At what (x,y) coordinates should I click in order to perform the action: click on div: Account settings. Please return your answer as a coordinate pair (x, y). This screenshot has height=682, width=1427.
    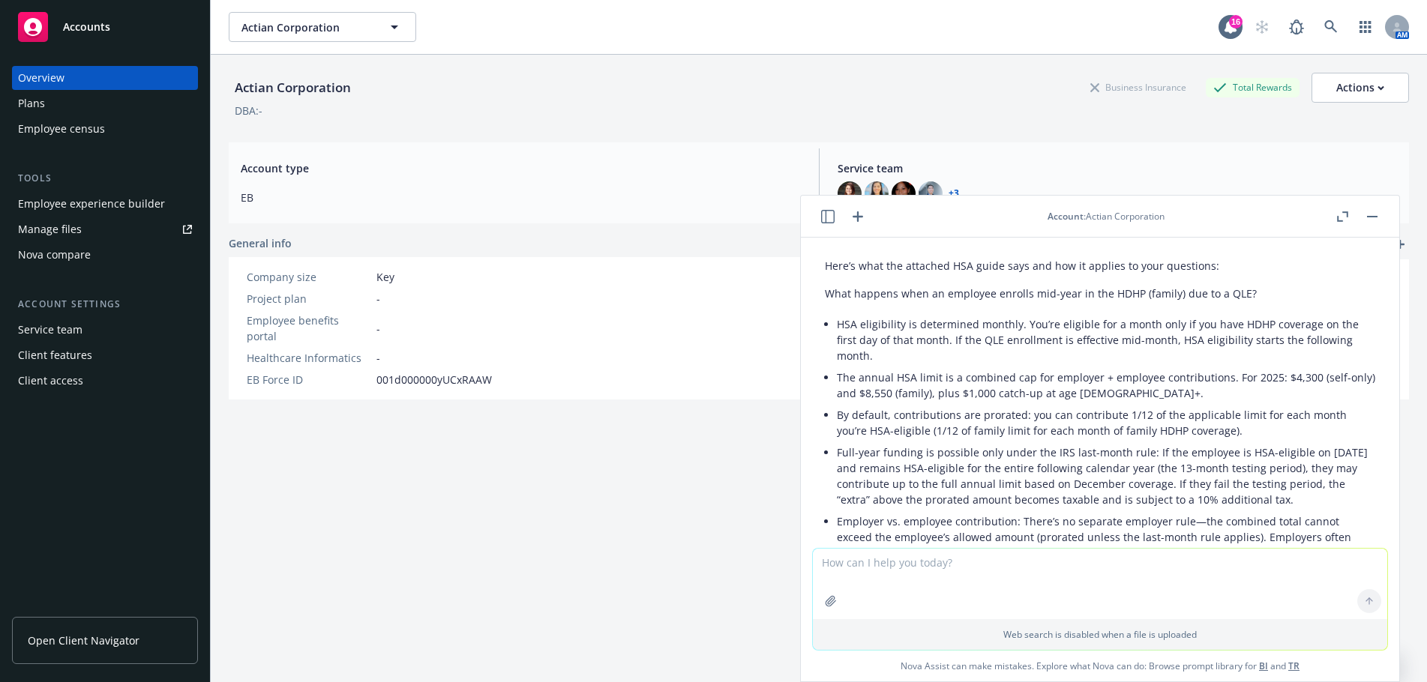
    Looking at the image, I should click on (105, 304).